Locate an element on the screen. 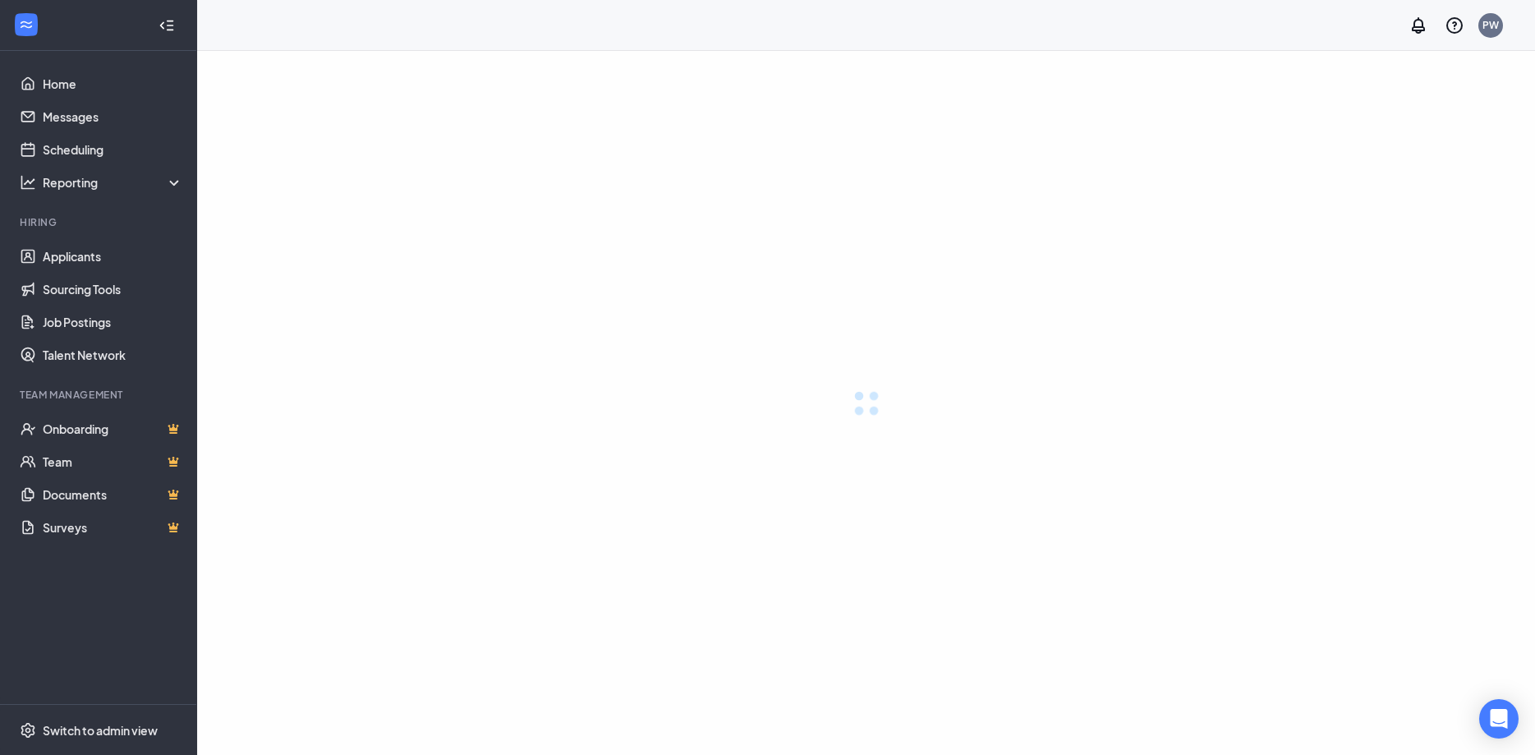 Image resolution: width=1535 pixels, height=755 pixels. div: Open Intercom Messenger is located at coordinates (1499, 718).